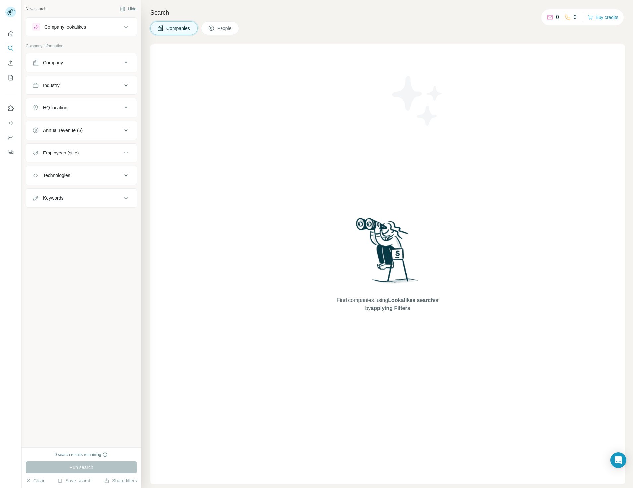 This screenshot has height=488, width=633. I want to click on button: Company lookalikes, so click(81, 27).